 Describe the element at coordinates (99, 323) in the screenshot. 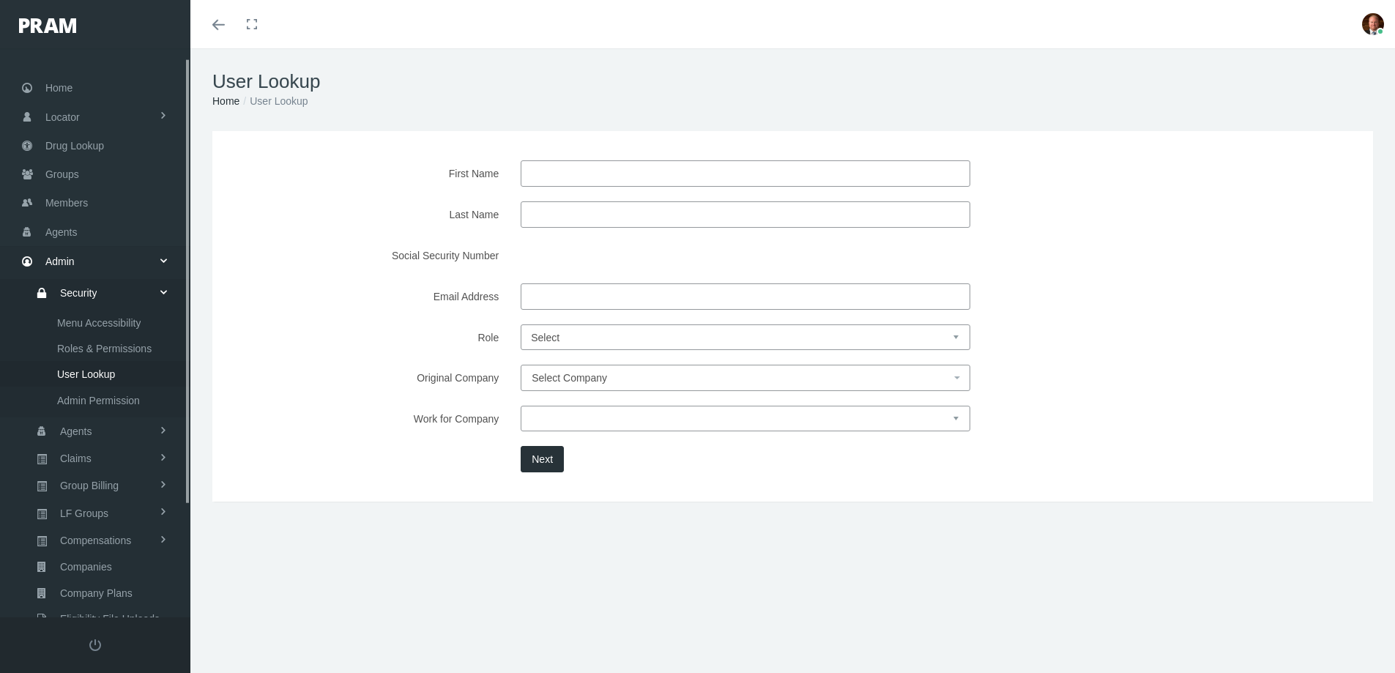

I see `span: Menu Accessibility` at that location.